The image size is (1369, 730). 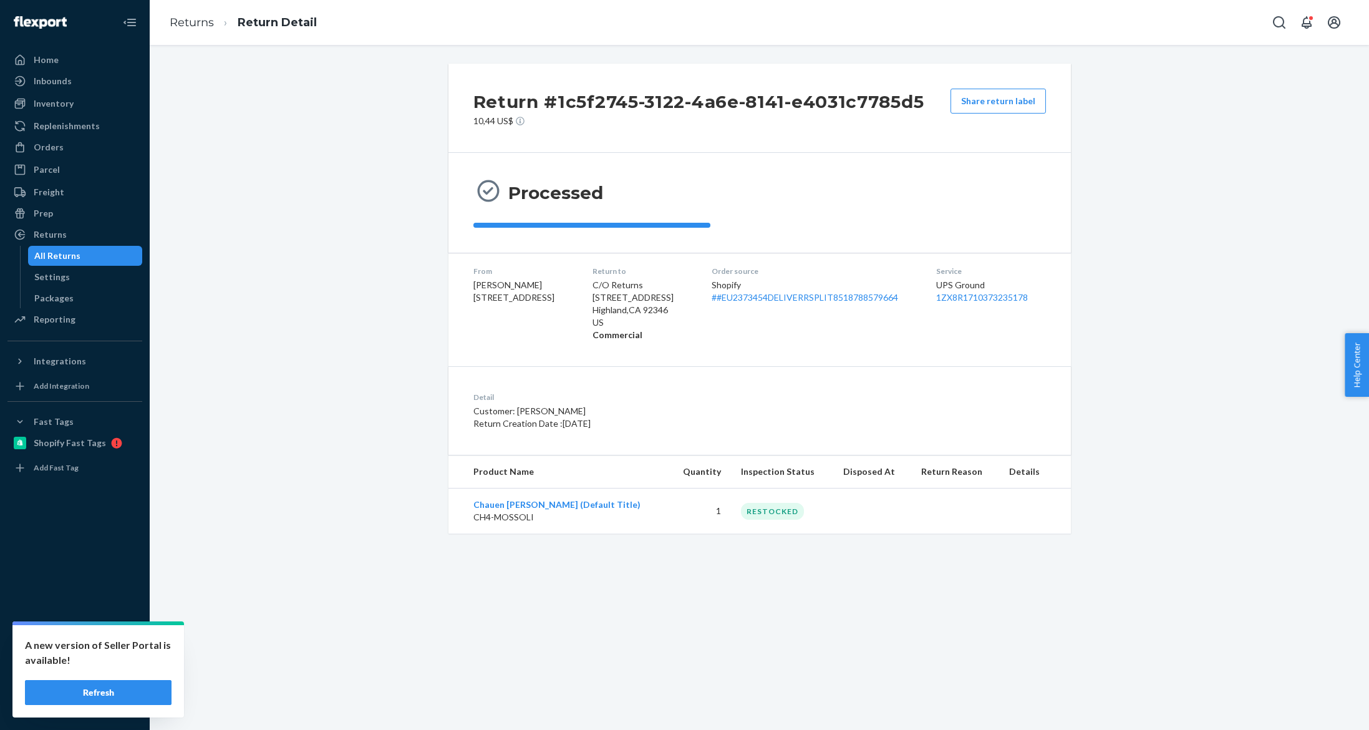 What do you see at coordinates (70, 443) in the screenshot?
I see `div: Shopify Fast Tags` at bounding box center [70, 443].